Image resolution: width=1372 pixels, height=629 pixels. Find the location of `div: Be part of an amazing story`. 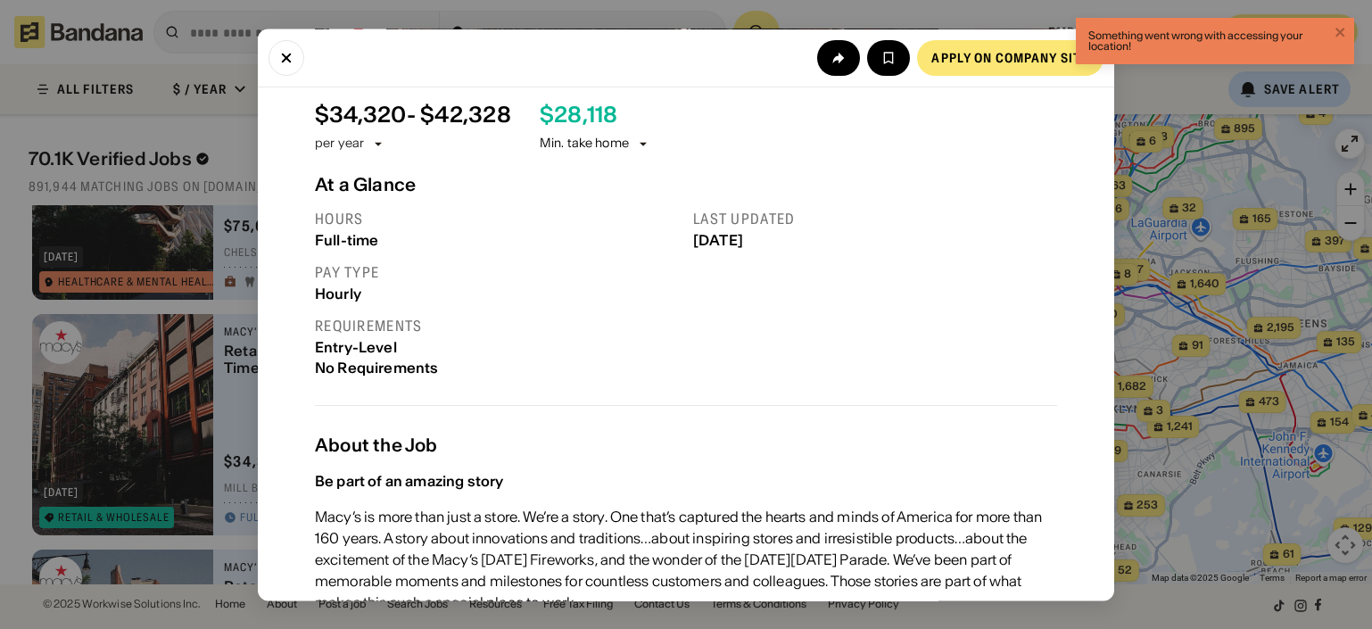

div: Be part of an amazing story is located at coordinates (409, 482).